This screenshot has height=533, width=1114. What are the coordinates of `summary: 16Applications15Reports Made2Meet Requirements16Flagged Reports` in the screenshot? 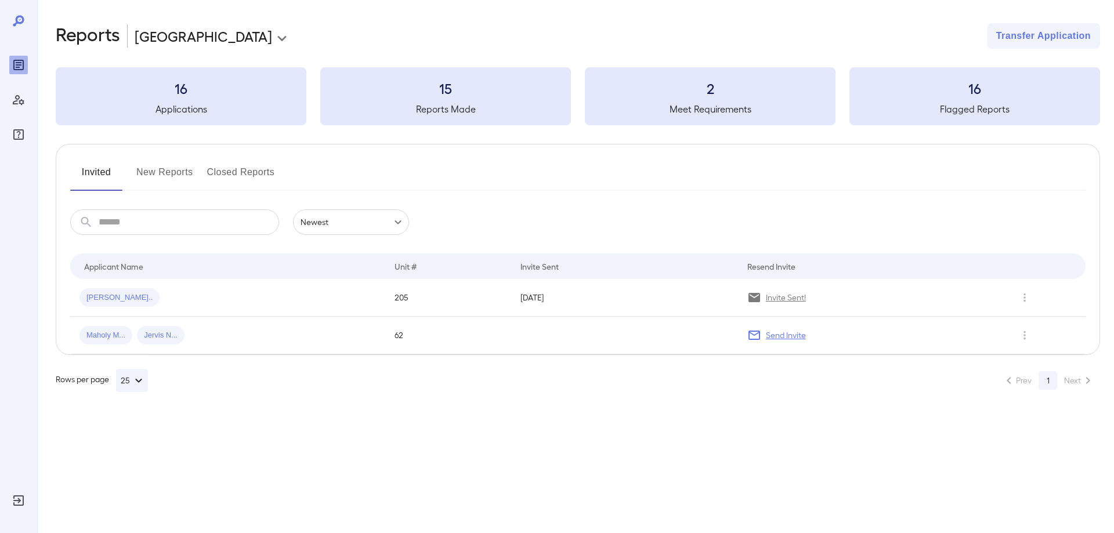 It's located at (578, 96).